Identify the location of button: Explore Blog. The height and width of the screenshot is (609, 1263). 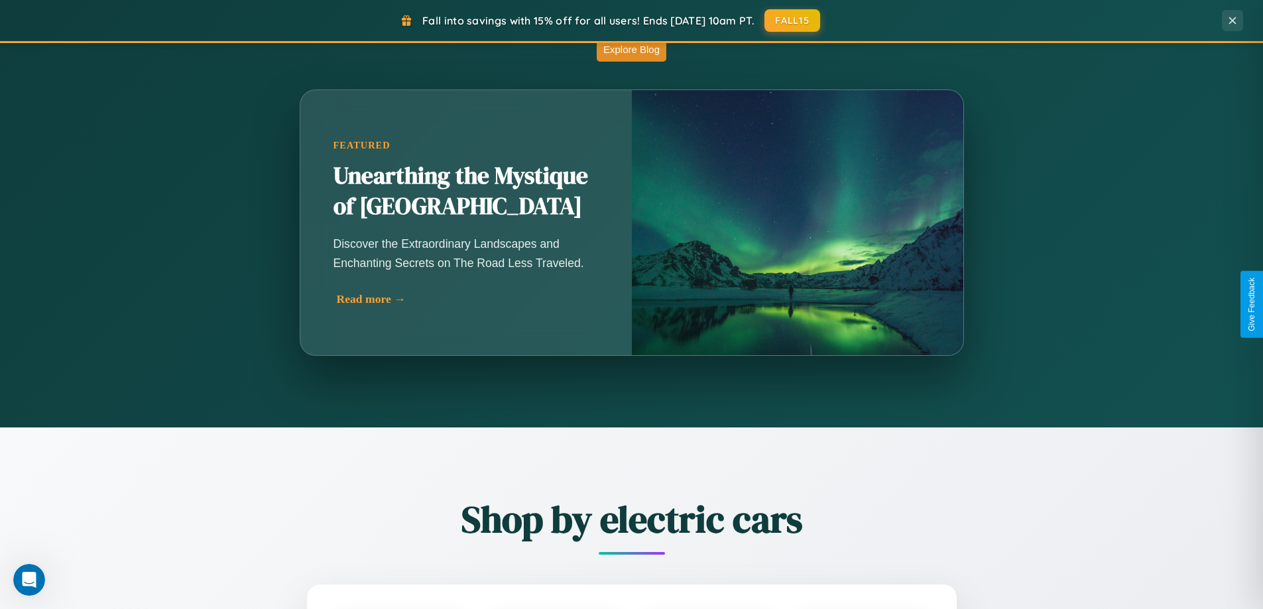
(631, 49).